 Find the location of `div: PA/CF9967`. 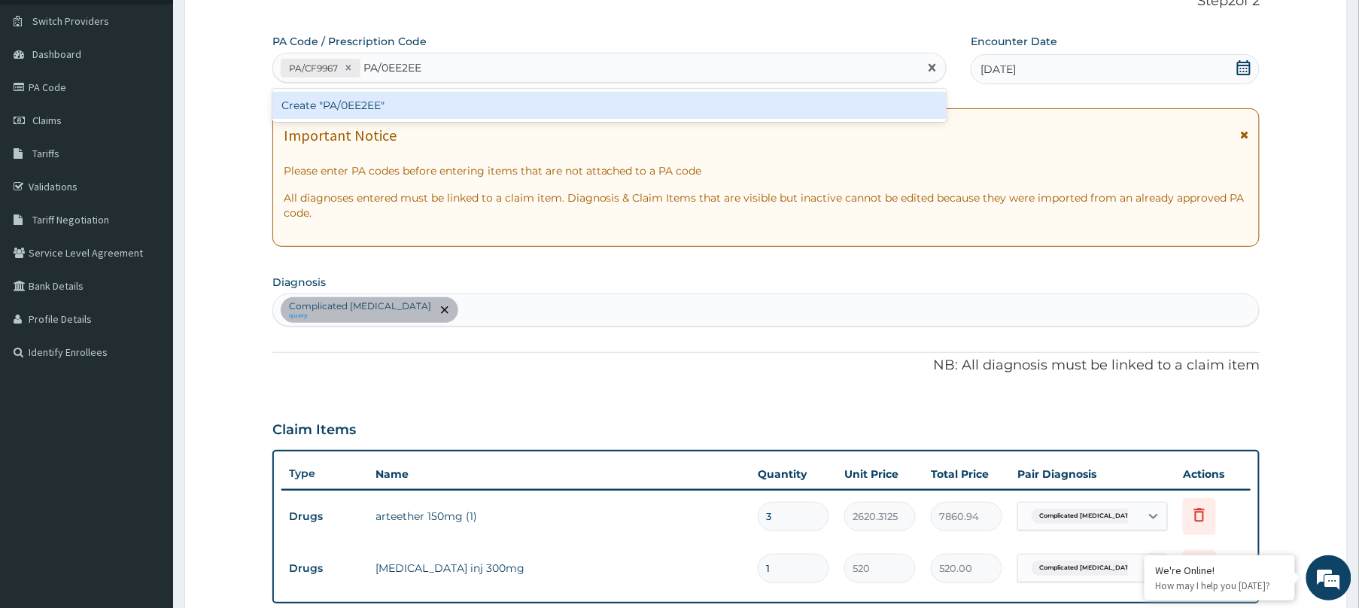

div: PA/CF9967 is located at coordinates (312, 68).